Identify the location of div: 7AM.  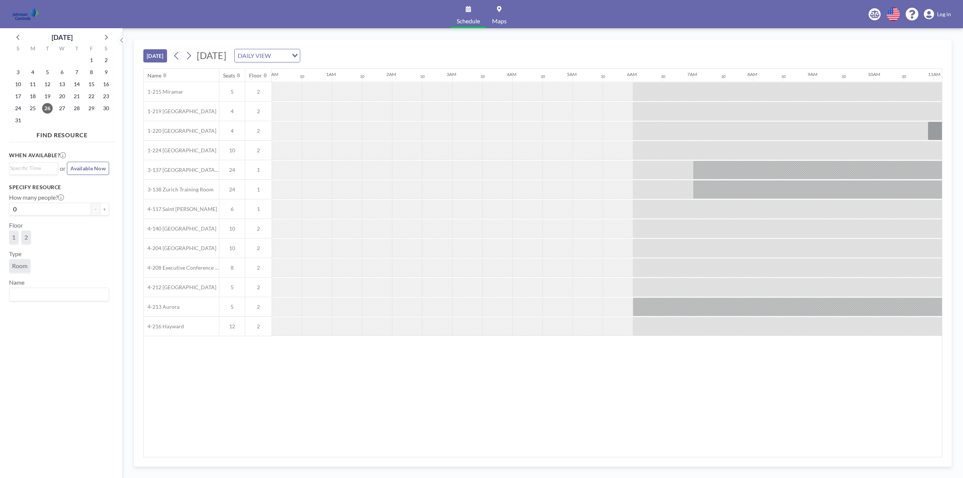
(692, 74).